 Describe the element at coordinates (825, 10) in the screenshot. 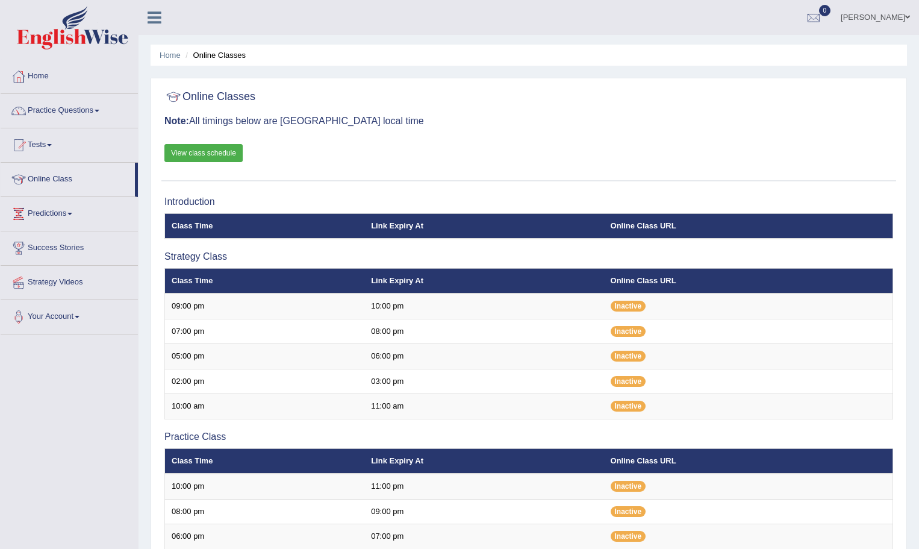

I see `span: 0` at that location.